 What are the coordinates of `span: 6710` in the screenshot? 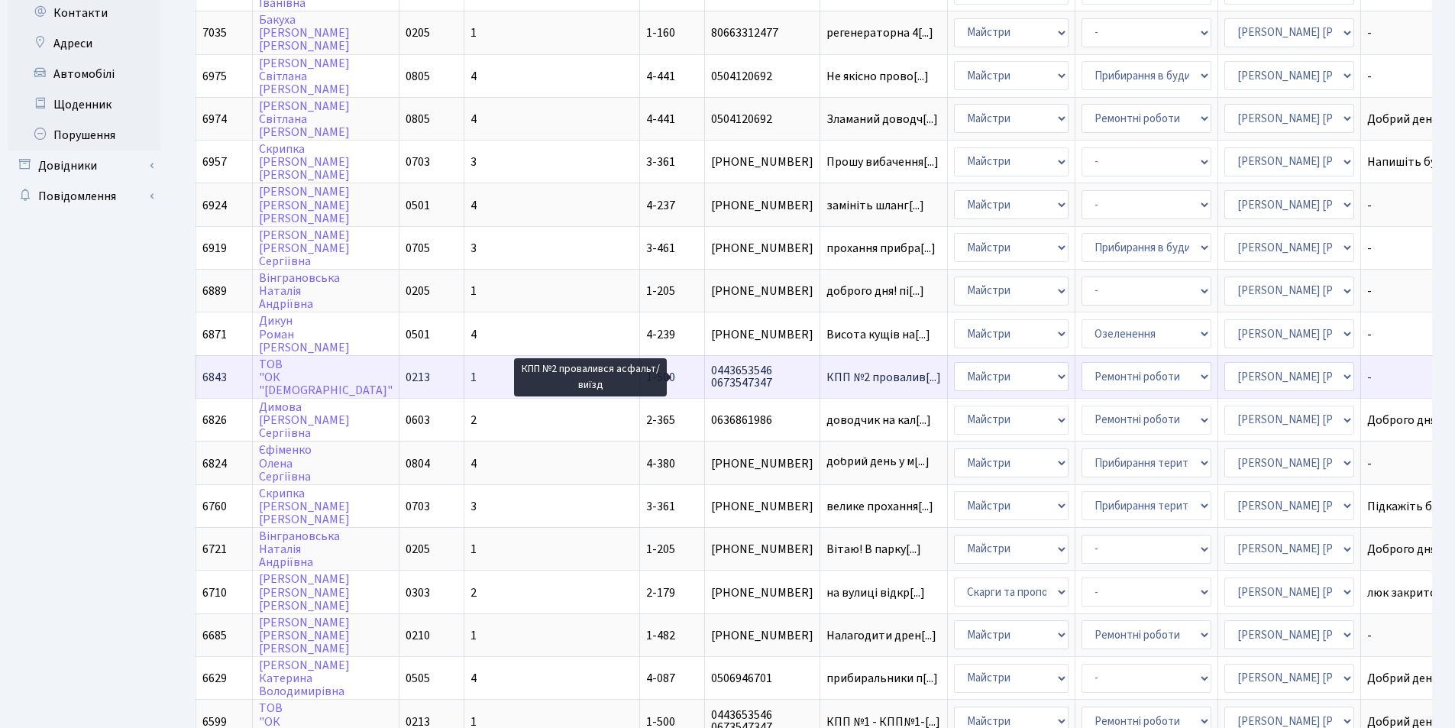 It's located at (215, 593).